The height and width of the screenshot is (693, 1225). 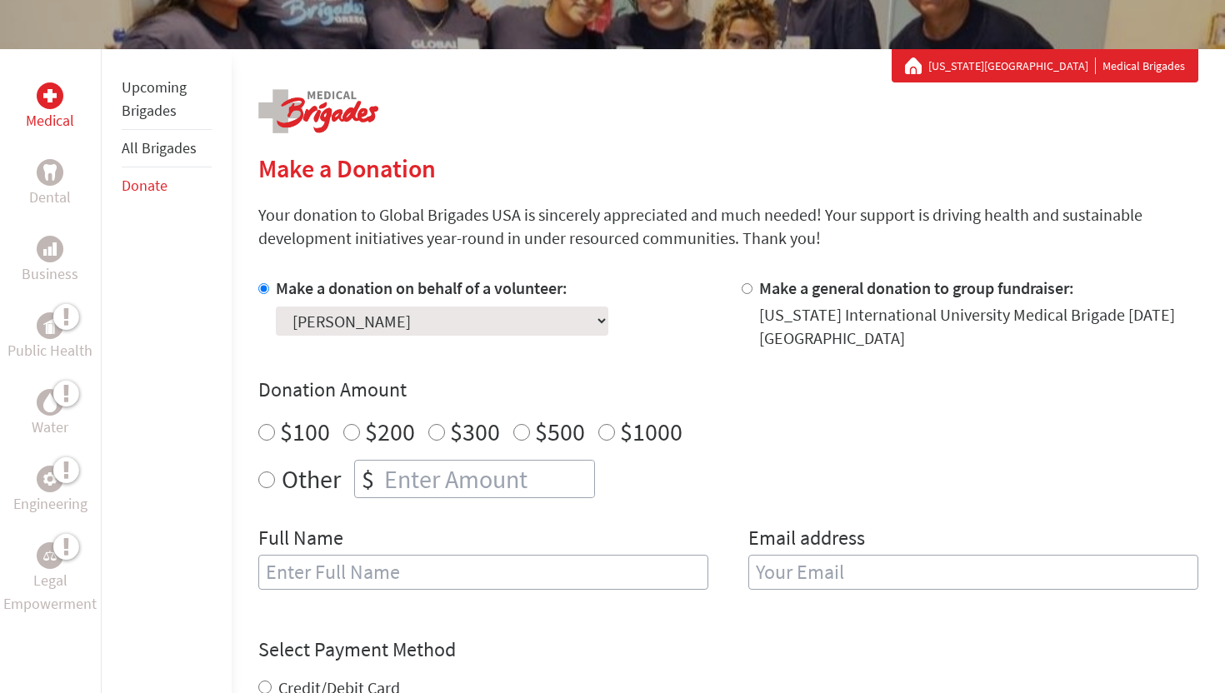 I want to click on img: Dental, so click(x=50, y=172).